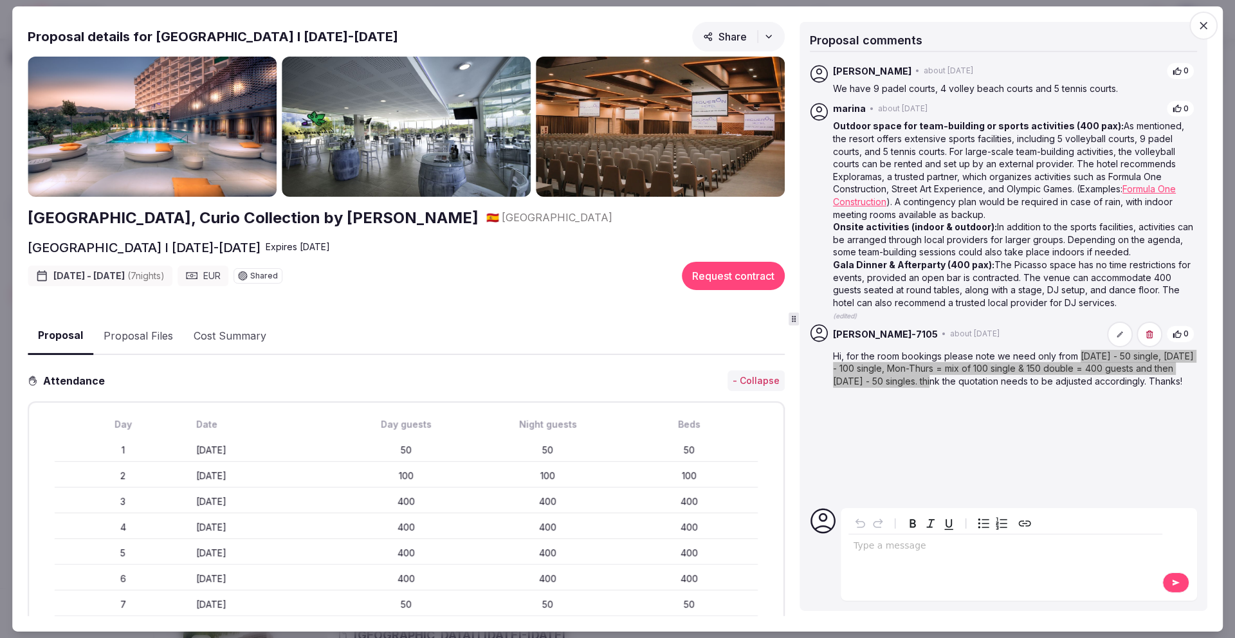 Image resolution: width=1235 pixels, height=638 pixels. I want to click on div: Day guests, so click(407, 425).